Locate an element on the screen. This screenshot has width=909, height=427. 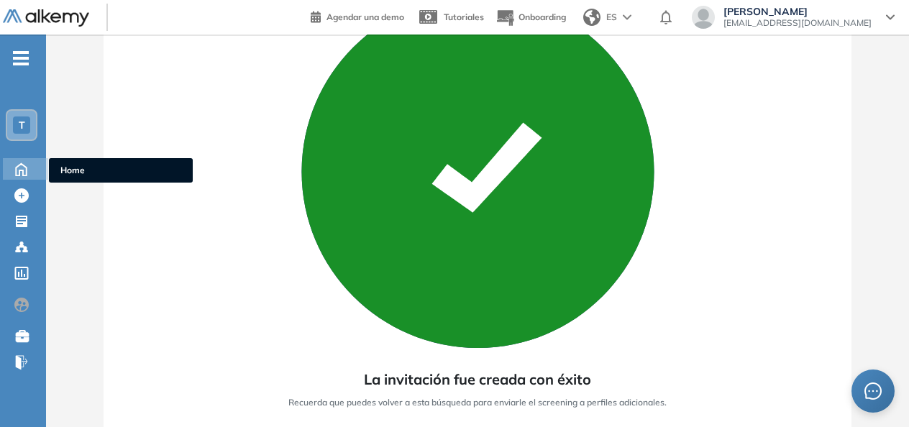
img: arrow is located at coordinates (627, 17).